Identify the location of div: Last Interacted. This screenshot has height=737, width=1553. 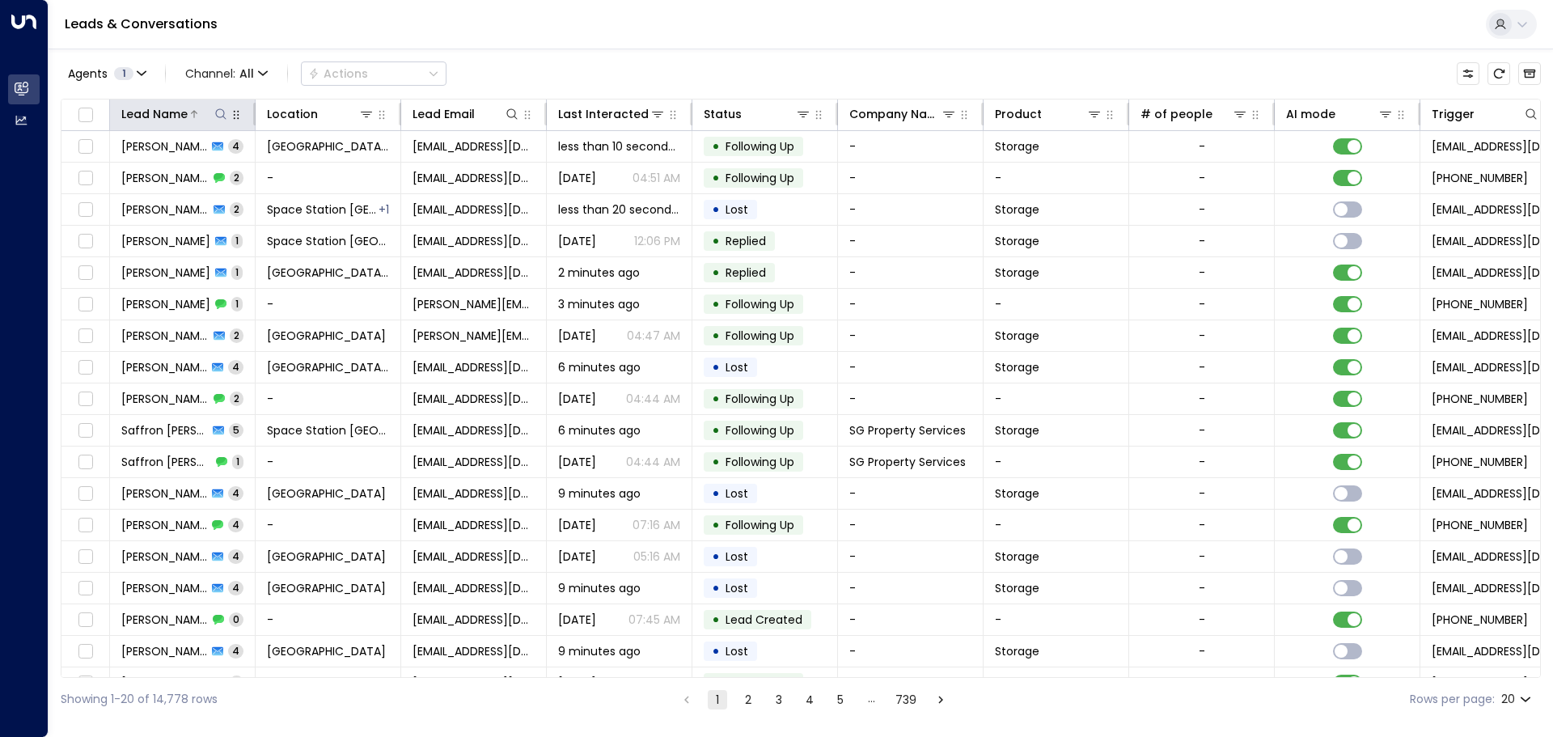
(603, 114).